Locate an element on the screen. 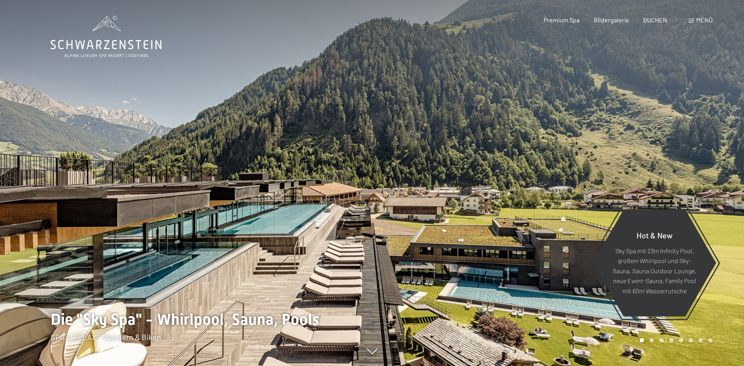 The width and height of the screenshot is (744, 366). p: Sky Spa mit 23m Infinity Pool, großem Whirlpool und Sky-Sauna, Sauna Outdoor Lounge, neue Event-S... is located at coordinates (655, 270).